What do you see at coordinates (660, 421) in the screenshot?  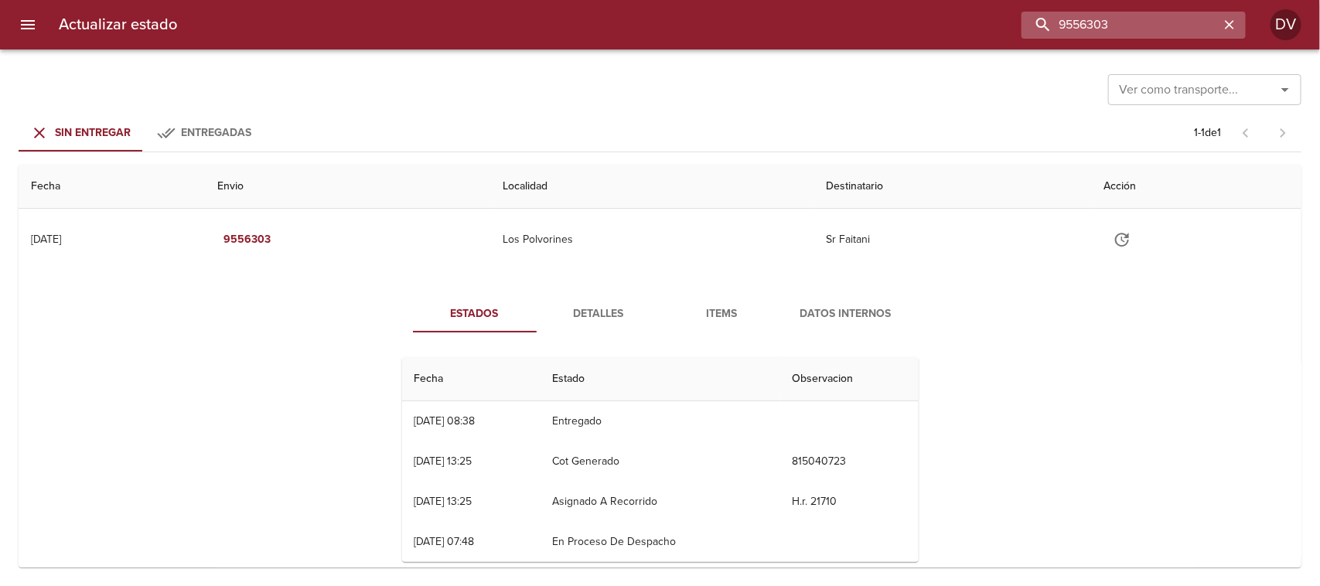 I see `td: Entregado` at bounding box center [660, 421].